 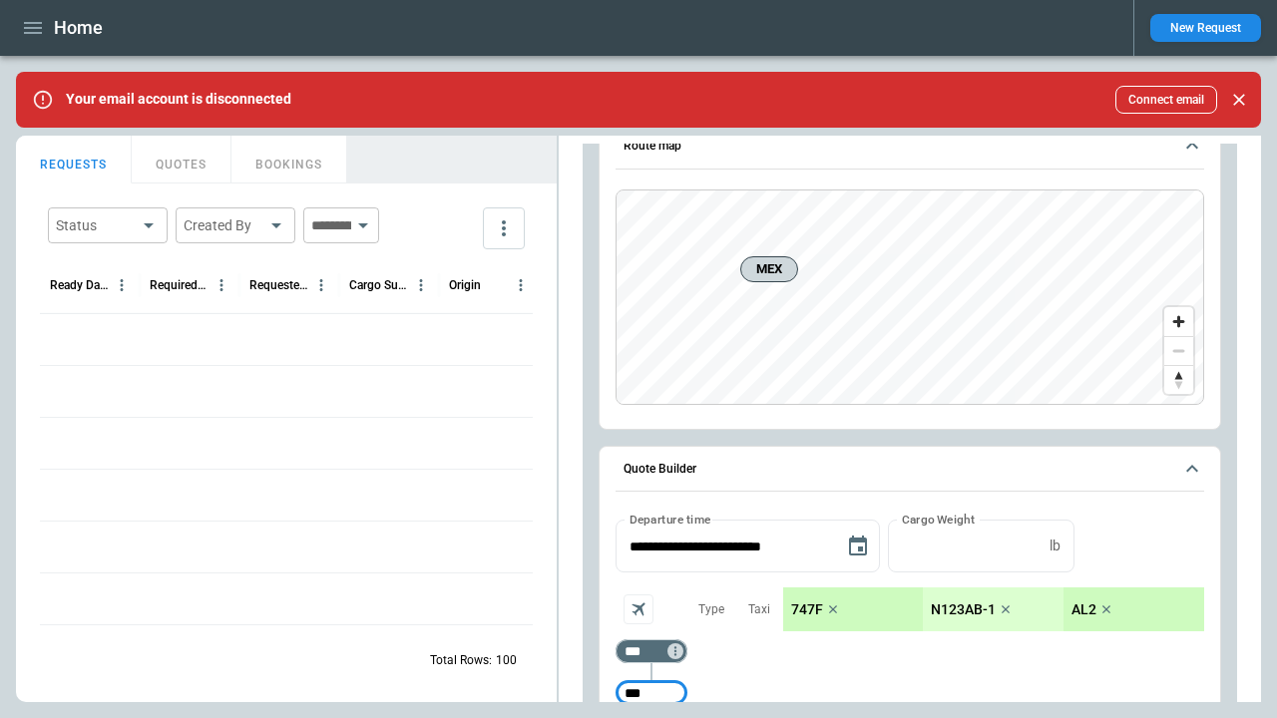 What do you see at coordinates (858, 547) in the screenshot?
I see `button: Choose date, selected date is Aug 20, 2025` at bounding box center [858, 547].